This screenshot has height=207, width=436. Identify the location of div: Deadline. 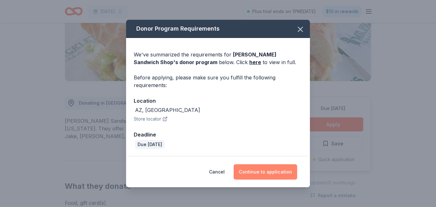
(218, 135).